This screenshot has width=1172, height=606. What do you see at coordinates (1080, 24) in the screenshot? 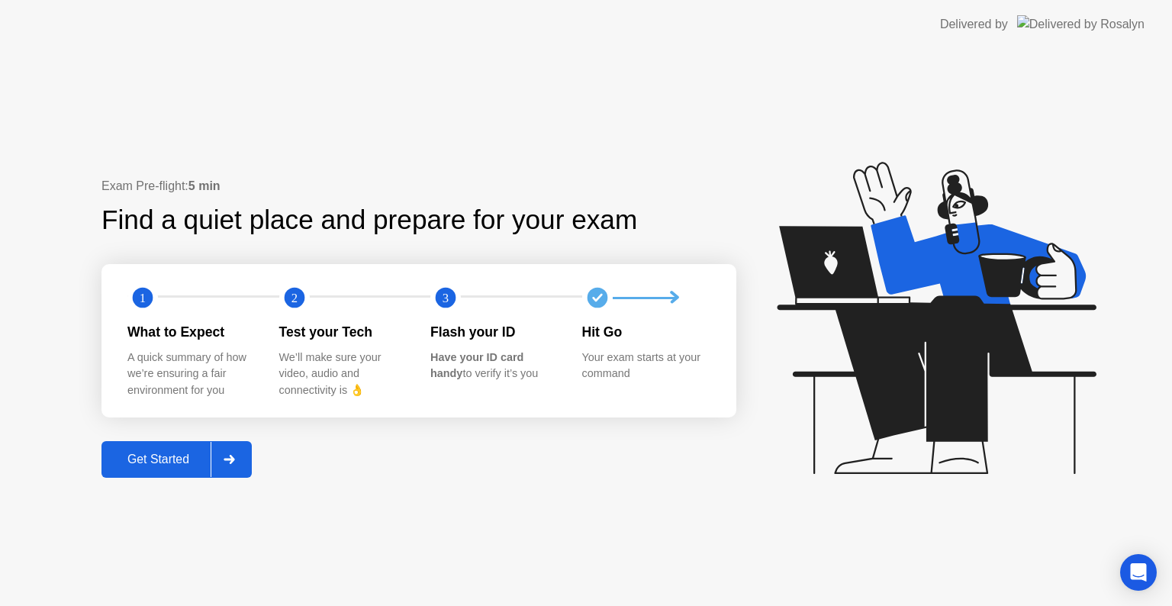
I see `img: Delivered by Rosalyn` at bounding box center [1080, 24].